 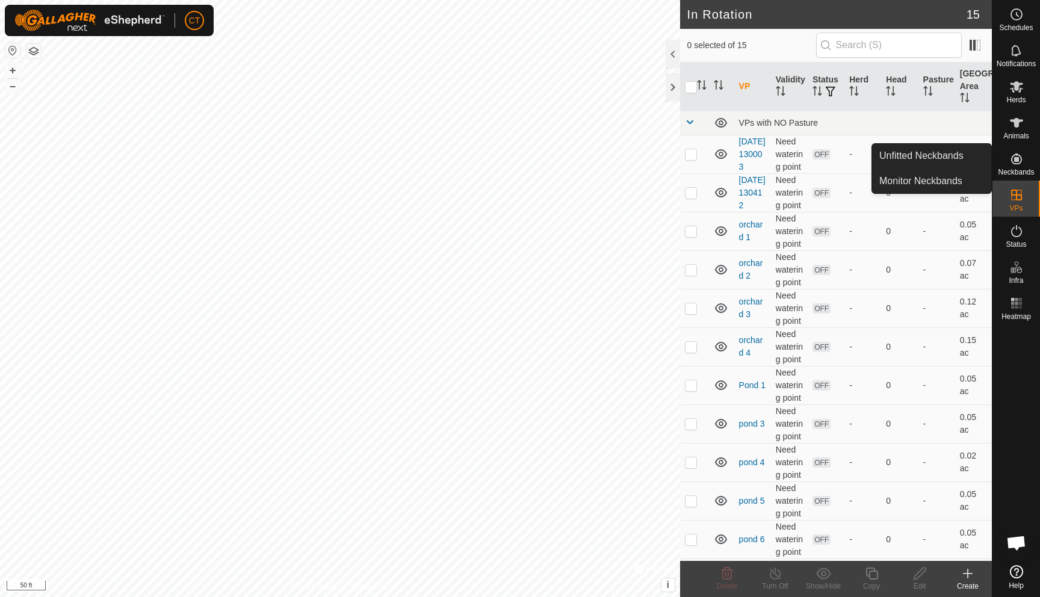 I want to click on button: Map Layers, so click(x=34, y=51).